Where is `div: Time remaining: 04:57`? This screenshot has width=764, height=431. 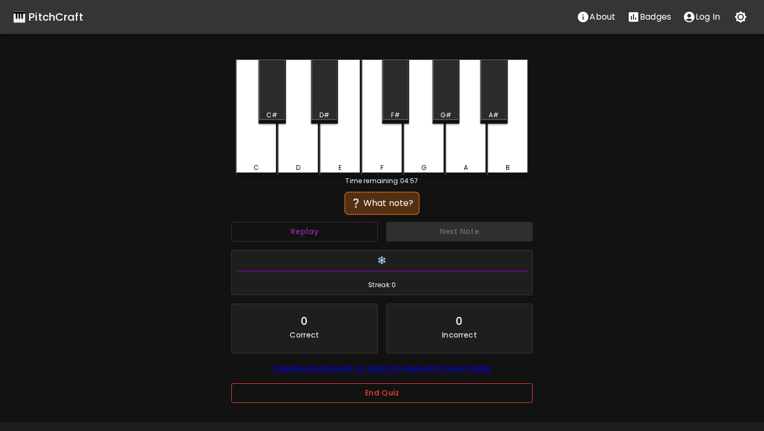 div: Time remaining: 04:57 is located at coordinates (382, 181).